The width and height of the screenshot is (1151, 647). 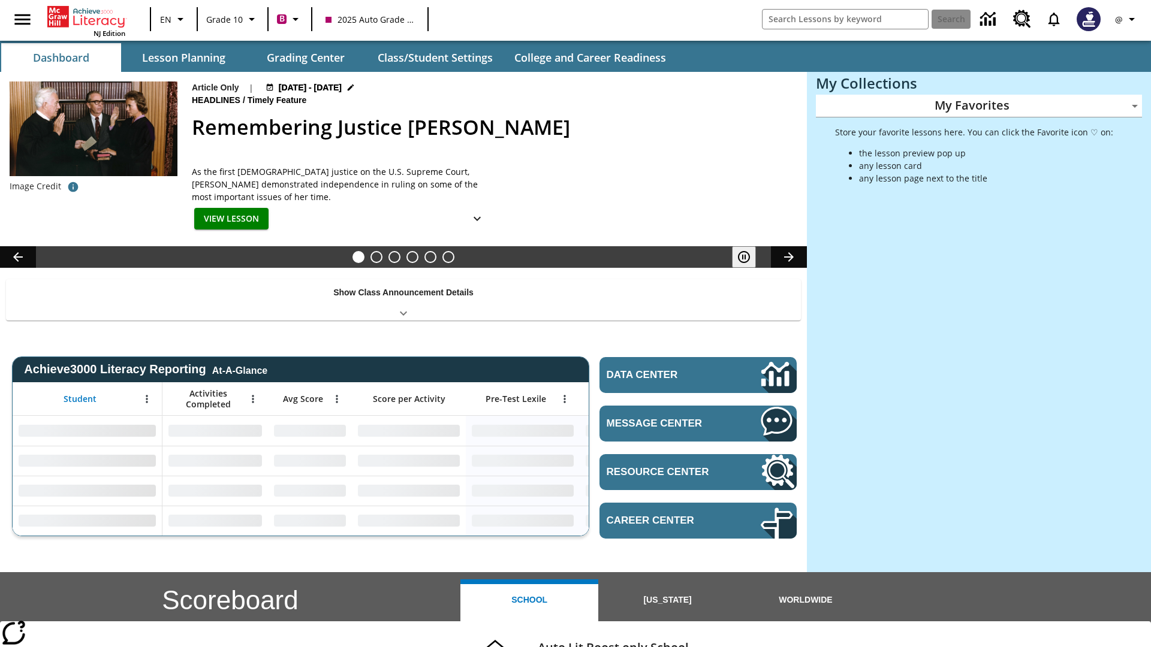 What do you see at coordinates (590, 58) in the screenshot?
I see `button: College and Career Readiness` at bounding box center [590, 58].